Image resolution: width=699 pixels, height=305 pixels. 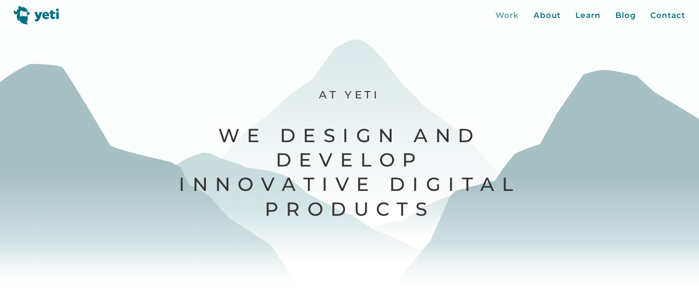 I want to click on div: Work, so click(x=507, y=16).